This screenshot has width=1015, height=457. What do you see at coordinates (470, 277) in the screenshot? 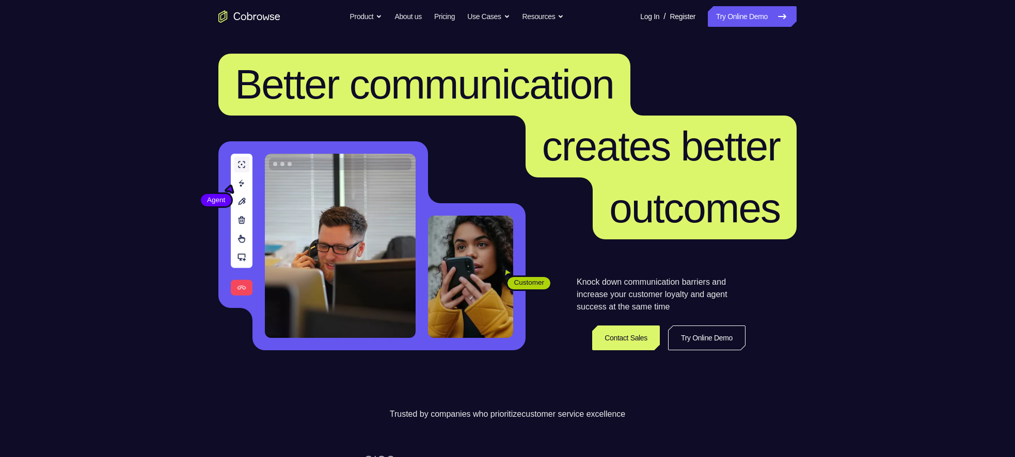
I see `img: A customer holding their phone` at bounding box center [470, 277].